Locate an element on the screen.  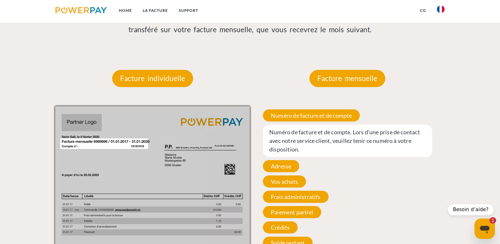
span: Numéro de facture et de compte. Lors d’une prise de contact avec notre service client, veuillez t... is located at coordinates (347, 140).